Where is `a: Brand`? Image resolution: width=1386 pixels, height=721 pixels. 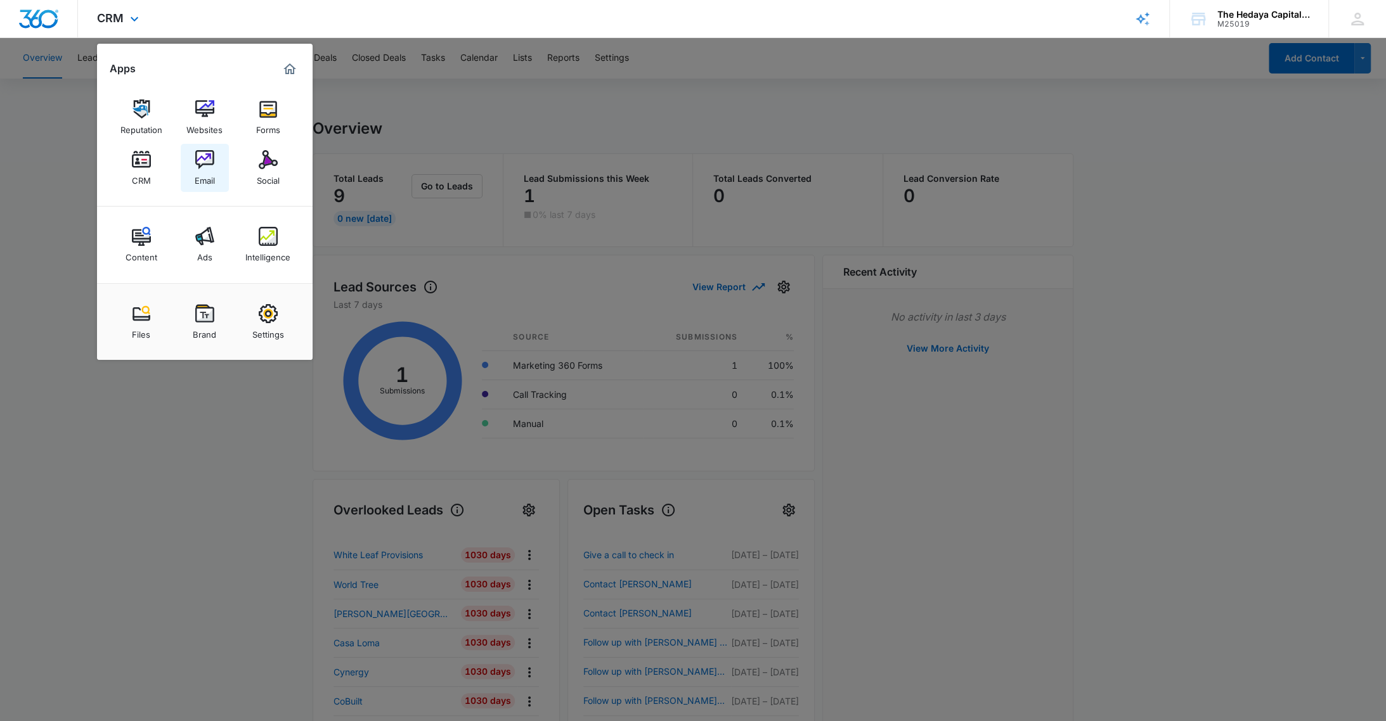
a: Brand is located at coordinates (205, 322).